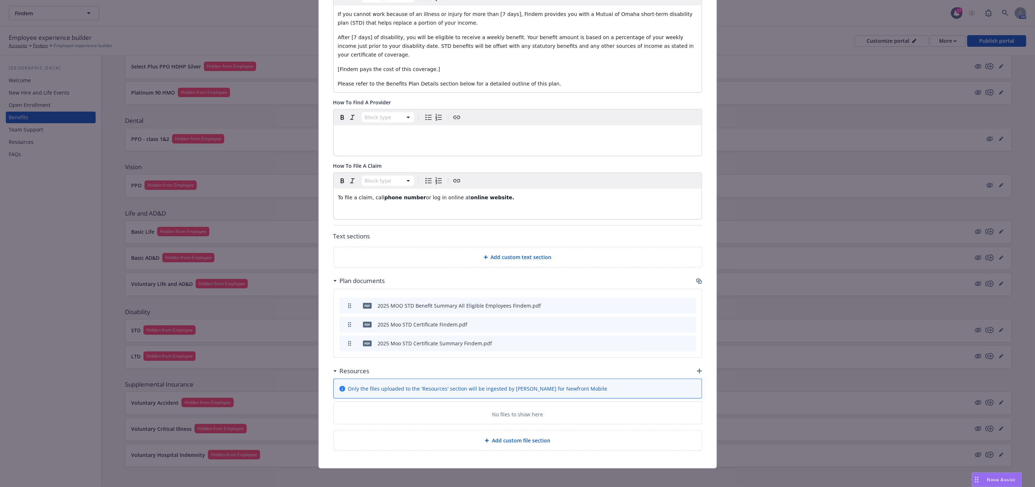 The image size is (1035, 487). What do you see at coordinates (976, 479) in the screenshot?
I see `div: Drag to move` at bounding box center [976, 479].